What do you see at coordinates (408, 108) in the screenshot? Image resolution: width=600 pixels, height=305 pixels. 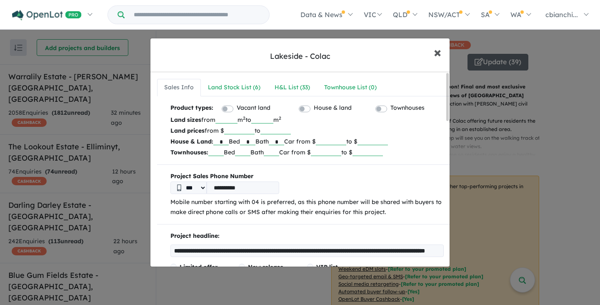 I see `label: Townhouses` at bounding box center [408, 108].